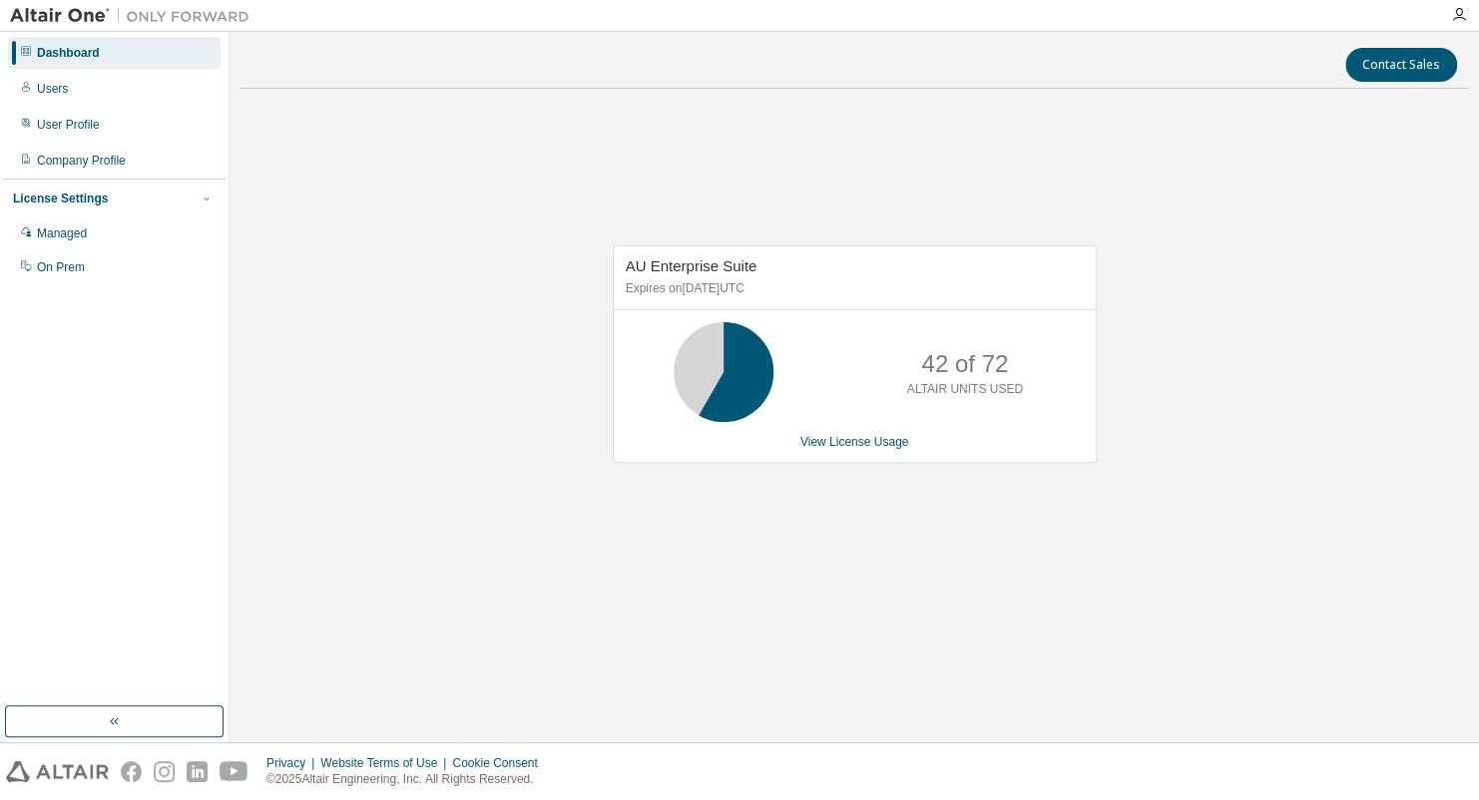 Image resolution: width=1479 pixels, height=800 pixels. Describe the element at coordinates (164, 771) in the screenshot. I see `img: instagram.svg` at that location.